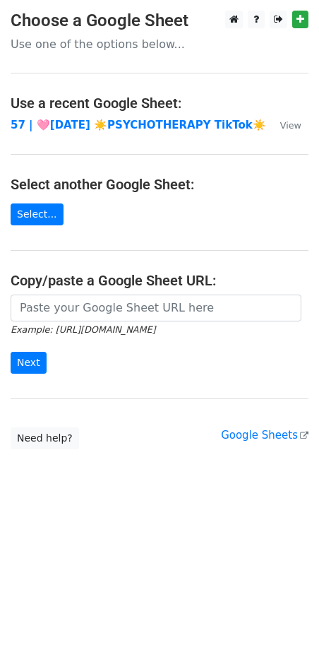 The width and height of the screenshot is (319, 645). Describe the element at coordinates (291, 125) in the screenshot. I see `small: View` at that location.